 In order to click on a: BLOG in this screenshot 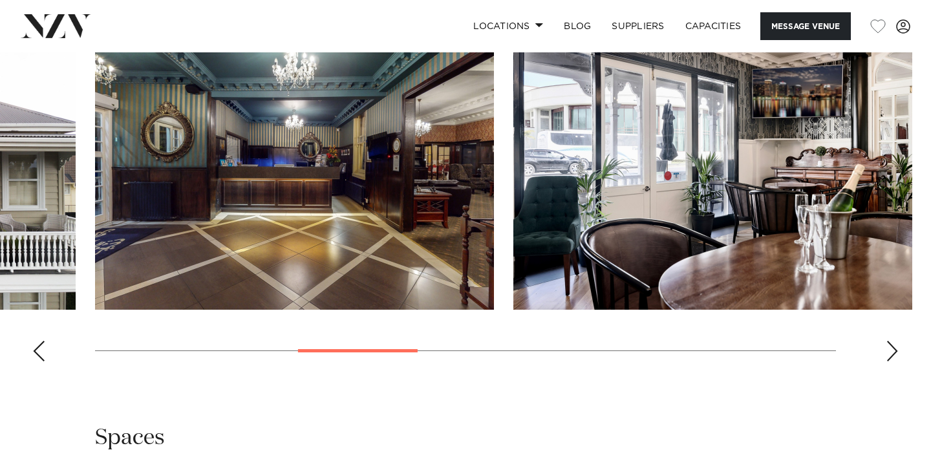, I will do `click(577, 26)`.